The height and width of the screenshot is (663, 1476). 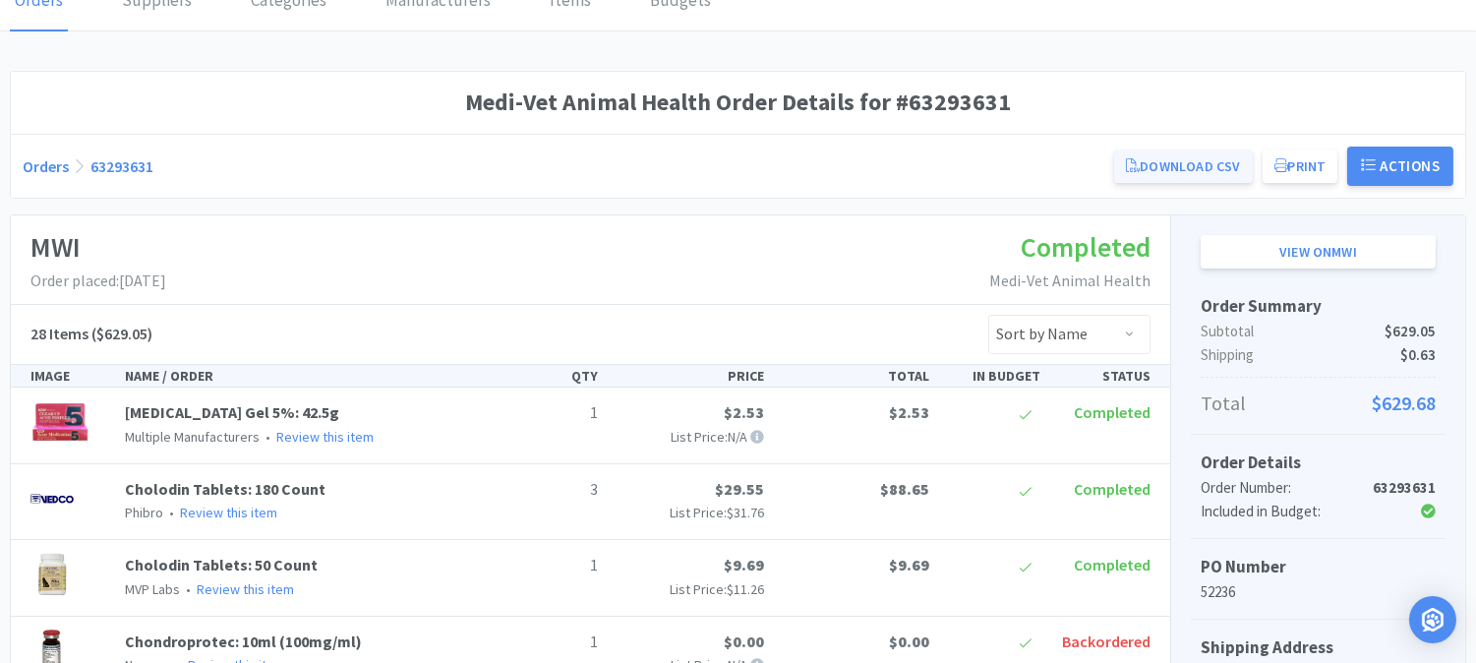 What do you see at coordinates (1318, 403) in the screenshot?
I see `p: Total` at bounding box center [1318, 403].